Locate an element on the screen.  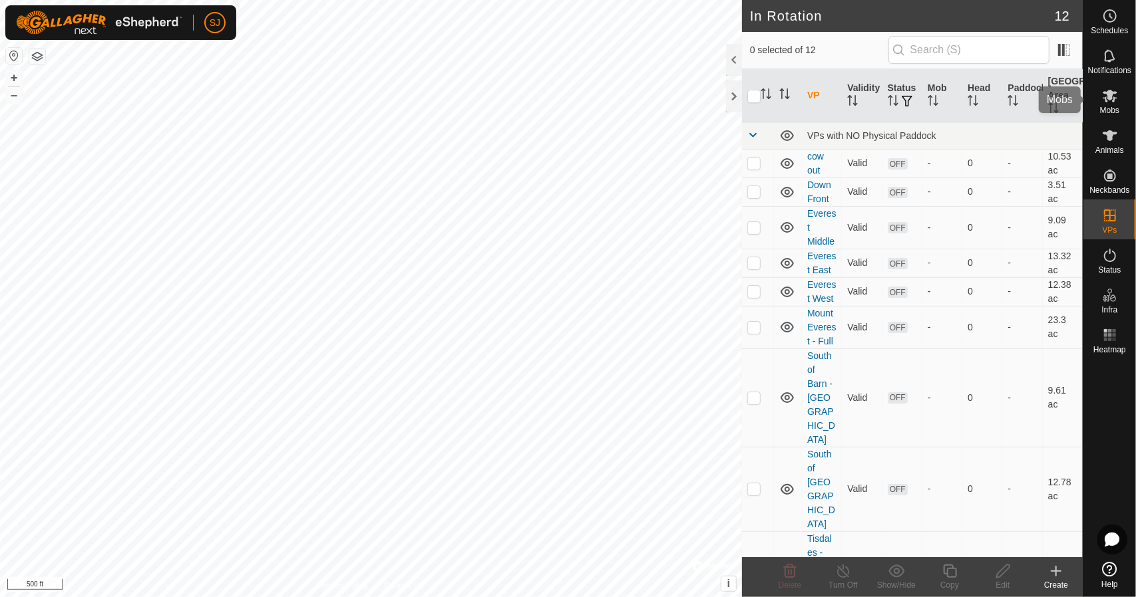
span: 0 selected of 12 is located at coordinates (819, 50).